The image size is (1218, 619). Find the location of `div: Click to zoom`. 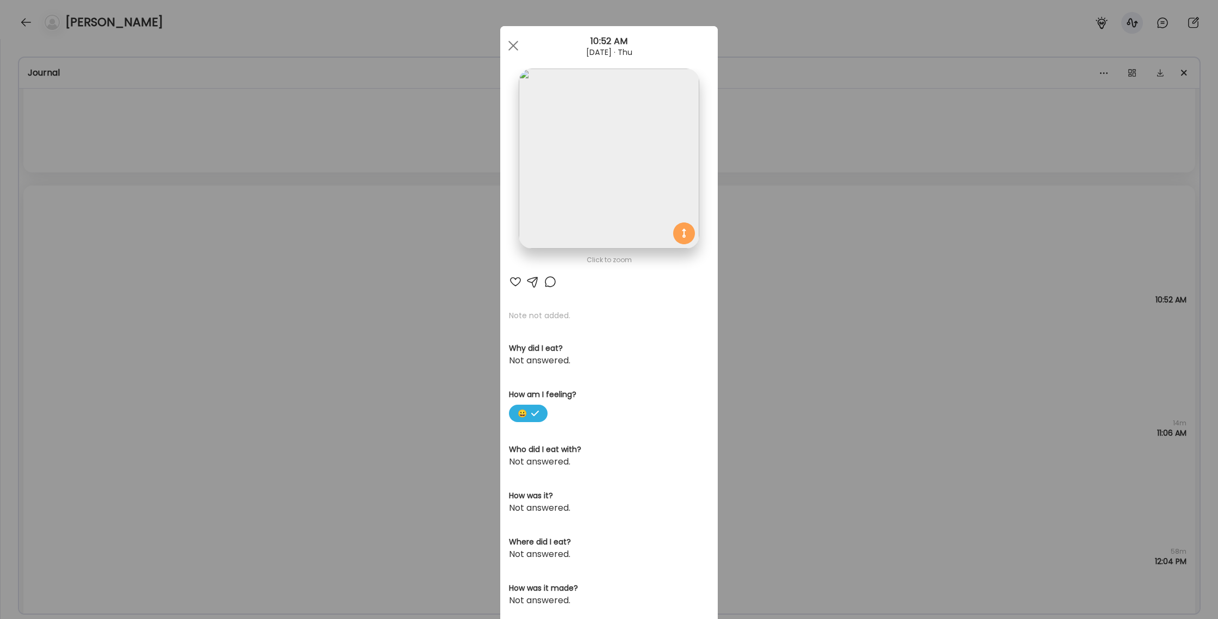

div: Click to zoom is located at coordinates (609, 260).